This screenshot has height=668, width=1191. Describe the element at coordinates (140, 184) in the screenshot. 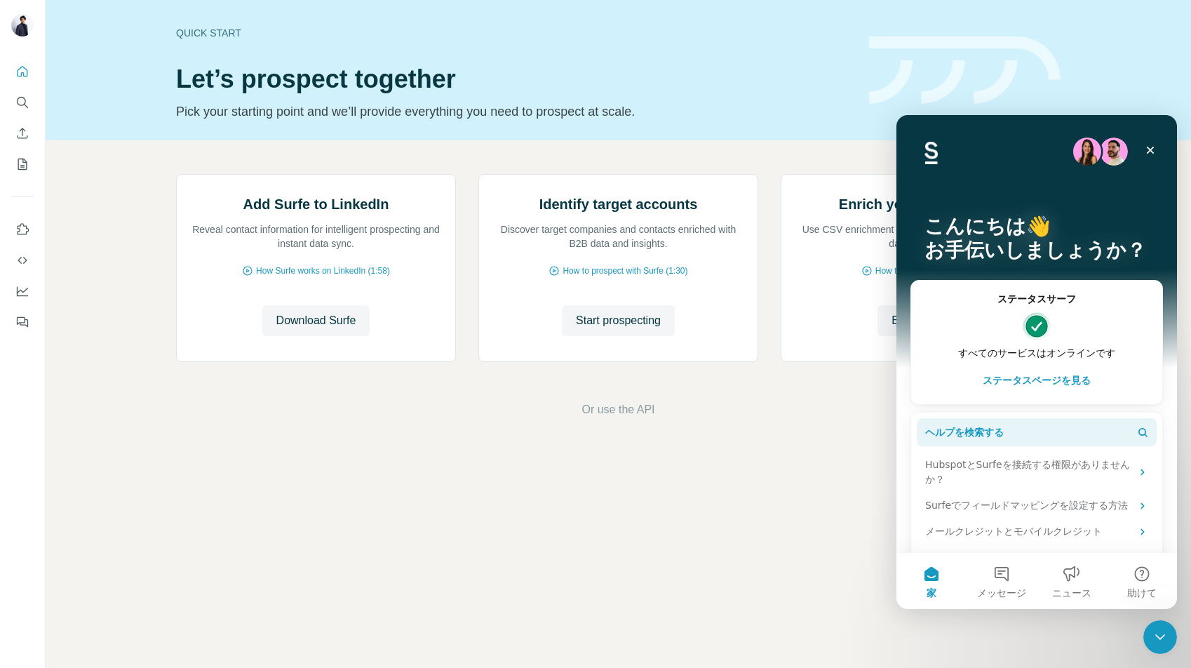

I see `h2: ステータスサーフ` at that location.